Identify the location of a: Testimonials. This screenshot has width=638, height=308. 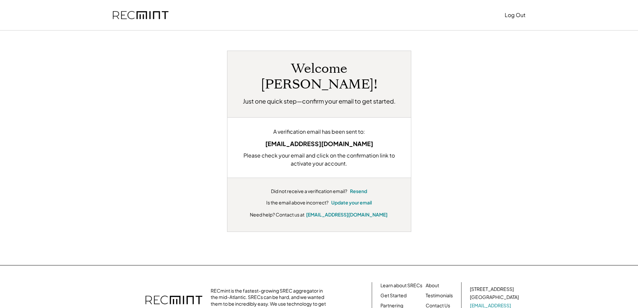
(439, 295).